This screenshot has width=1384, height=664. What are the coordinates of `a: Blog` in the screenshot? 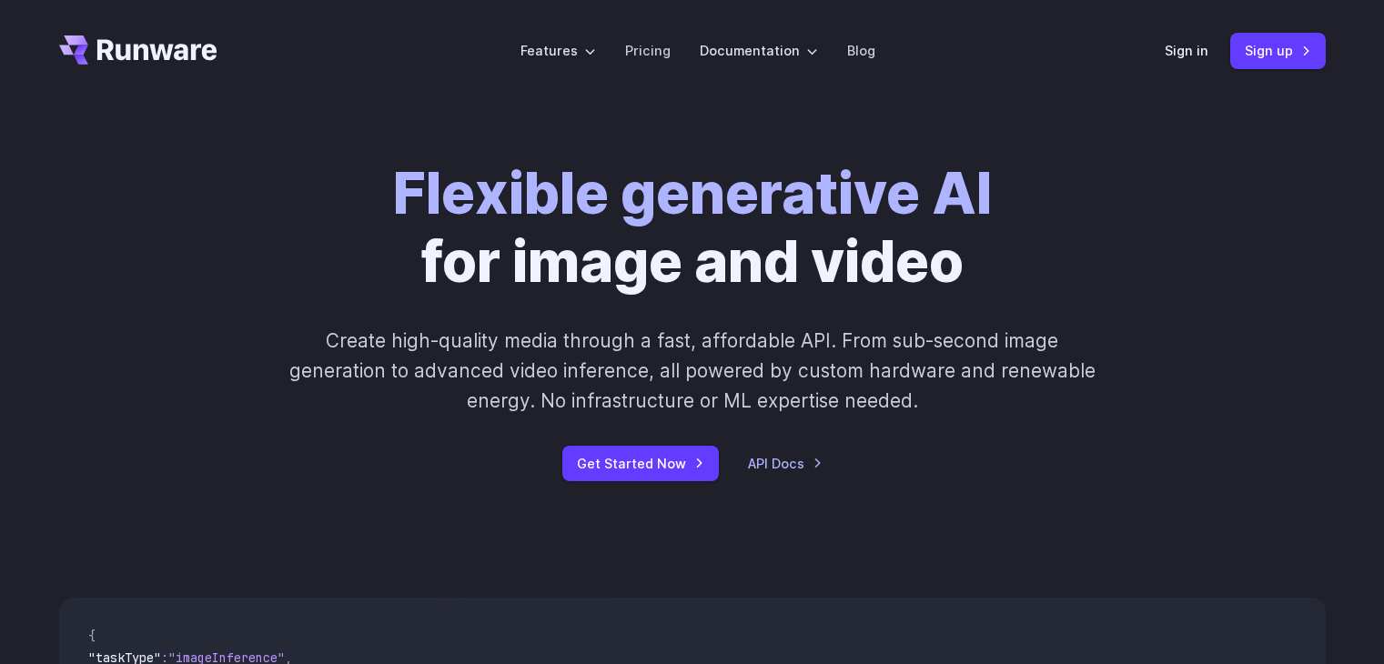 It's located at (861, 50).